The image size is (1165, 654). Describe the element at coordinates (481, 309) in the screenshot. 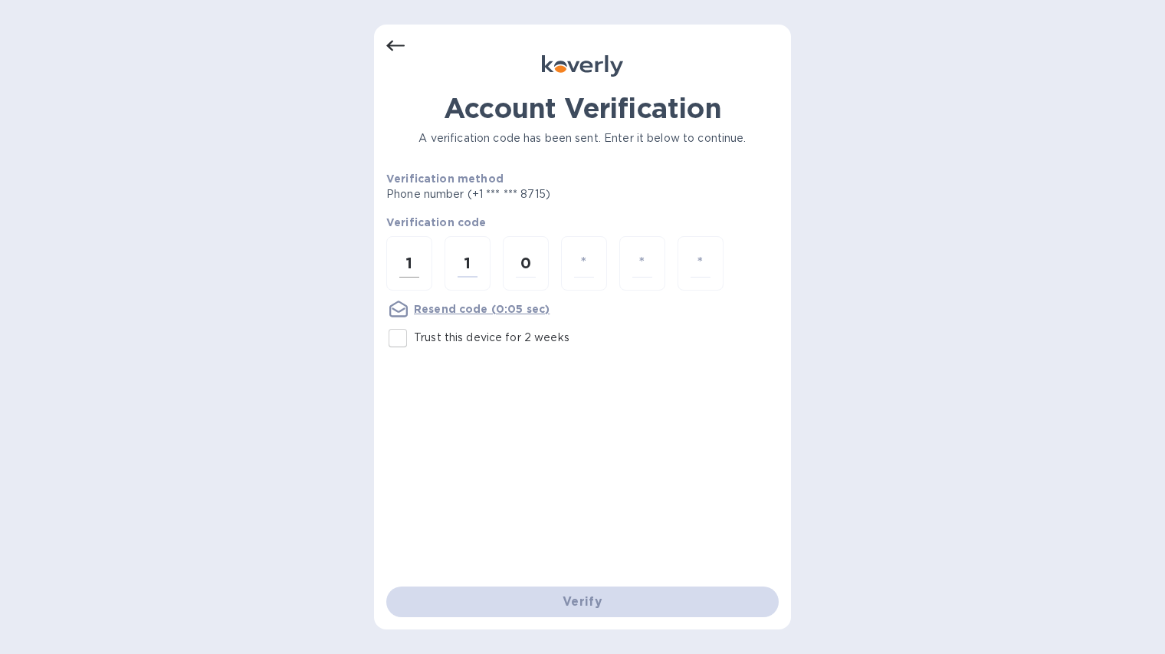

I see `u: Resend code (0:05 sec)` at that location.